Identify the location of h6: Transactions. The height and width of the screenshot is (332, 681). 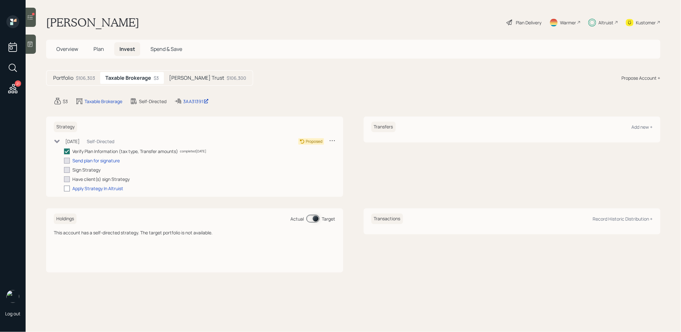
(387, 219).